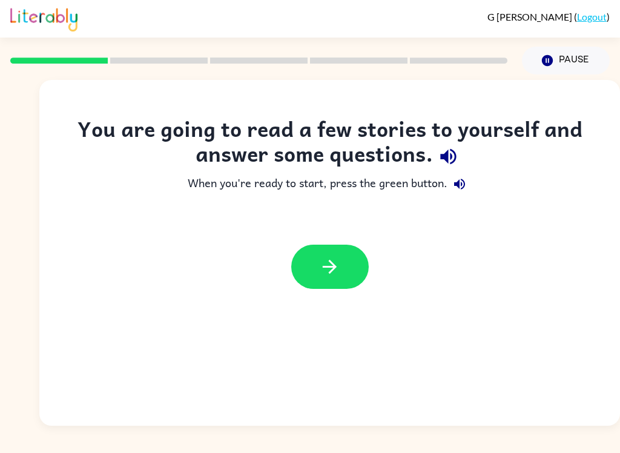 This screenshot has height=453, width=620. I want to click on div: When you're ready to start, press the green button., so click(329, 184).